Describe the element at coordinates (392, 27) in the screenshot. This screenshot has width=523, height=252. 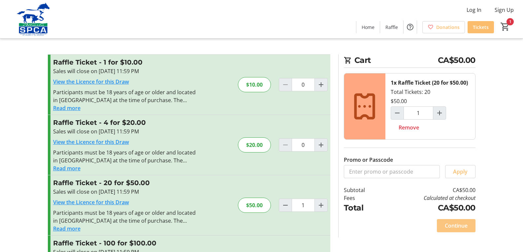
I see `span: Raffle` at that location.